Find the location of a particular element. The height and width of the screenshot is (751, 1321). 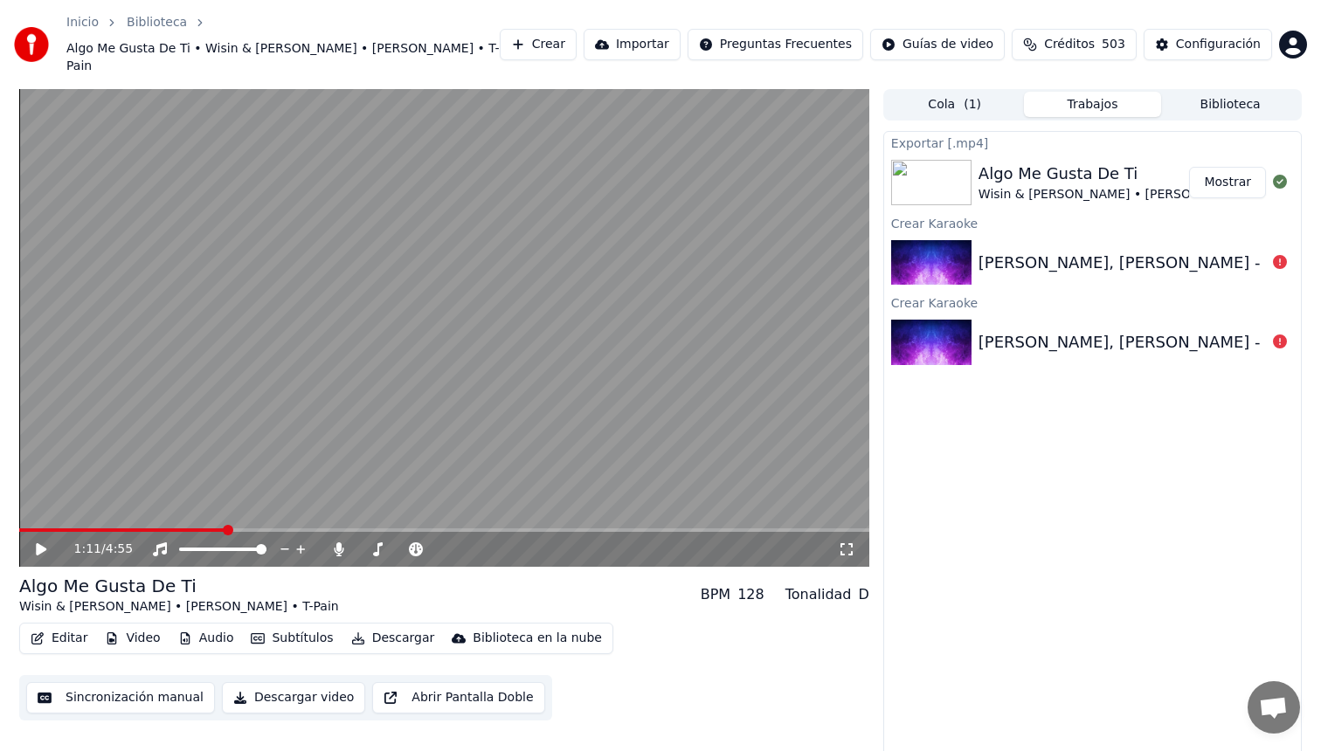

span: 1:11 is located at coordinates (87, 550).